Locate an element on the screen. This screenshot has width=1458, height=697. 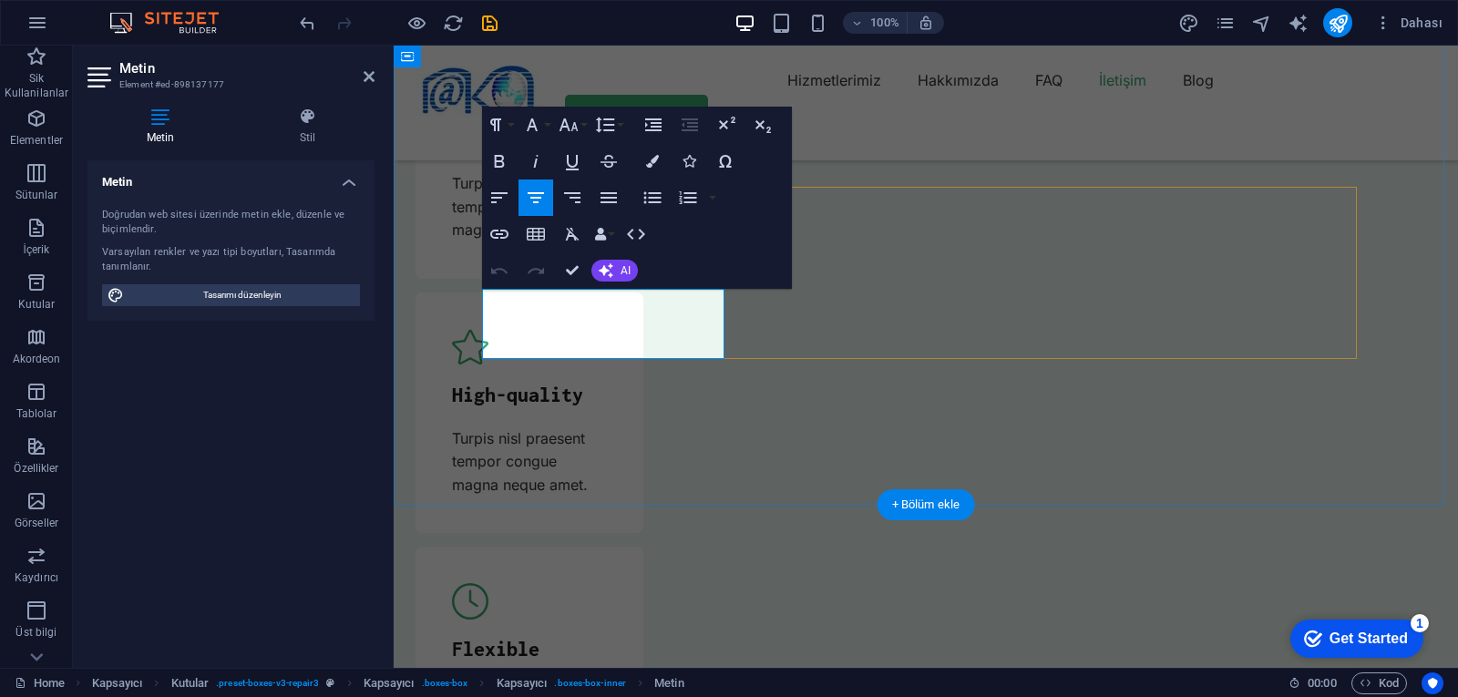
h6: Oturum süresi is located at coordinates (1312, 683).